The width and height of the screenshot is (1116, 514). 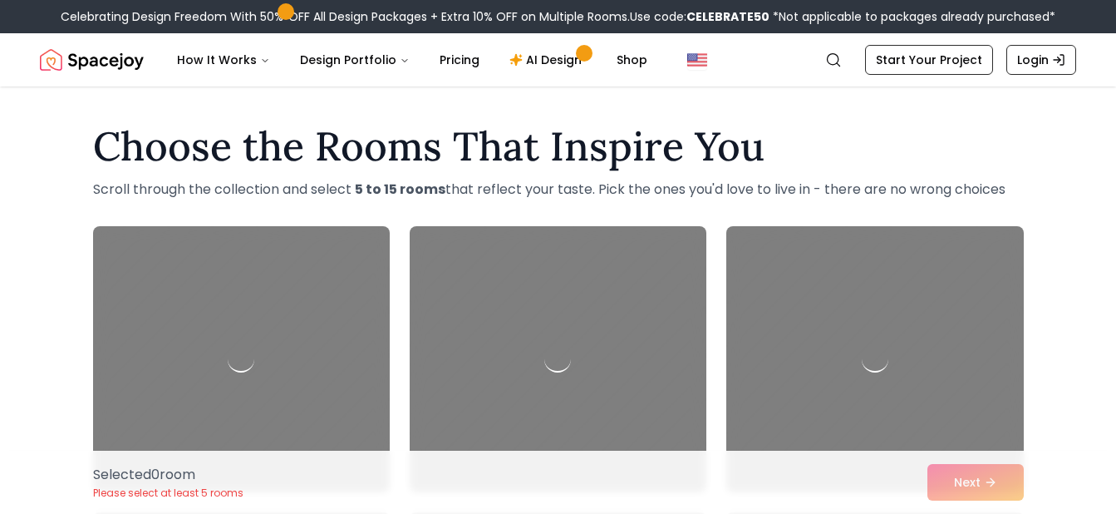 I want to click on img: United States, so click(x=697, y=60).